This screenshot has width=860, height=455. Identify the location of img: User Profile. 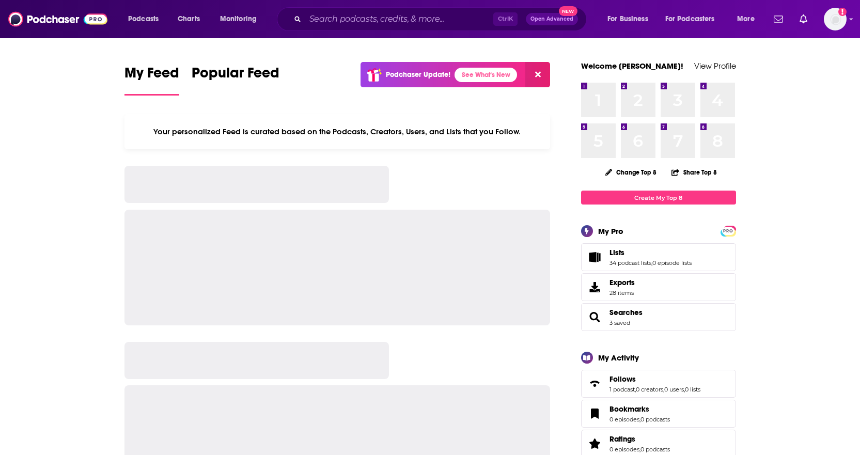
(836, 19).